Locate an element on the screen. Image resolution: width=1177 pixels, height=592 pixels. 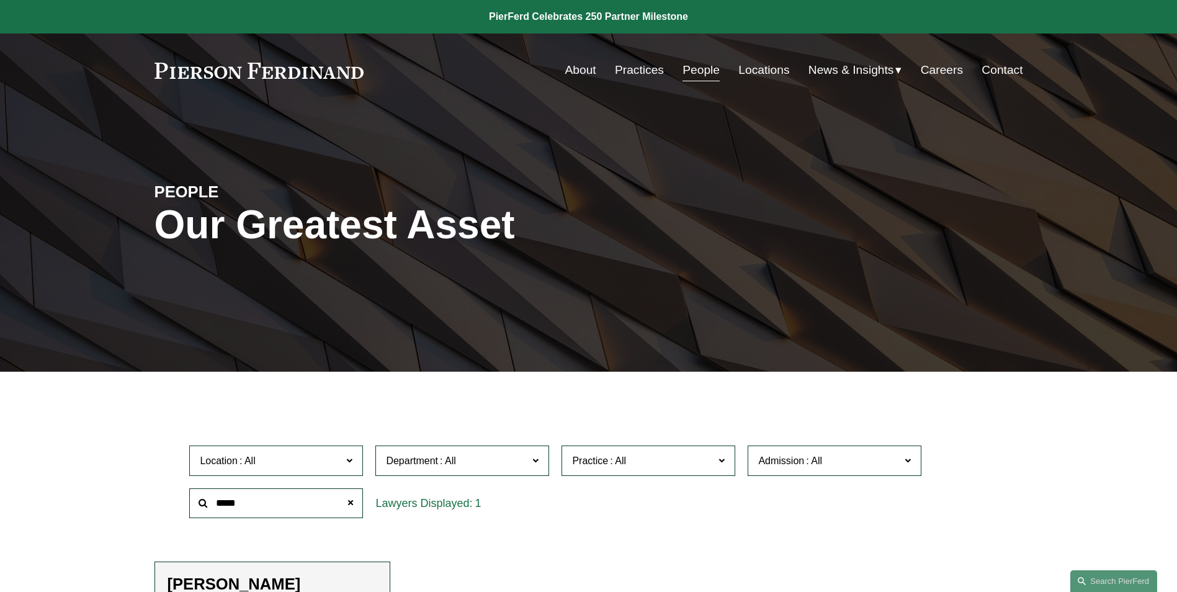
a: Contact is located at coordinates (1002, 70).